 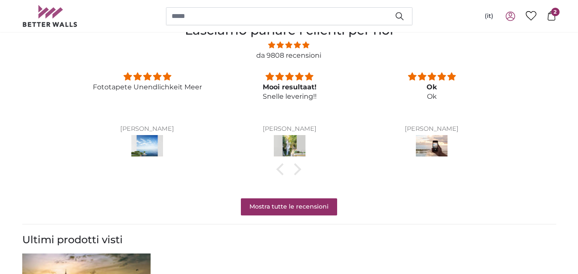 What do you see at coordinates (289, 55) in the screenshot?
I see `a: da 9808 recensioni` at bounding box center [289, 55].